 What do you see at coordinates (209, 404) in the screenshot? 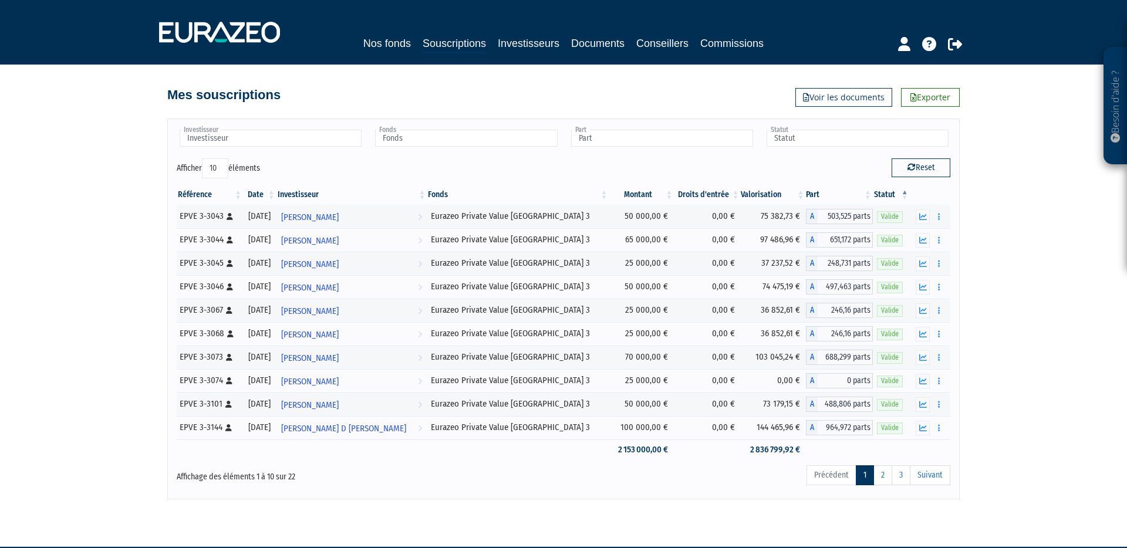
I see `div: EPVE 3-3101` at bounding box center [209, 404].